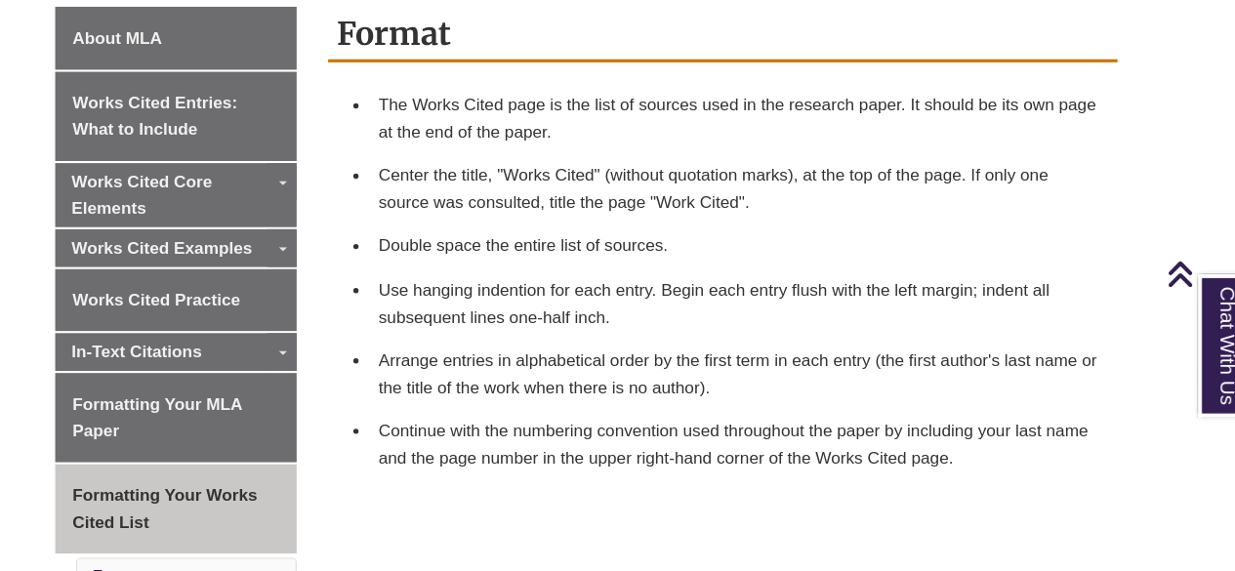 The width and height of the screenshot is (1235, 571). What do you see at coordinates (760, 281) in the screenshot?
I see `li: Use hanging indention for each entry. Begin each entry flush with the left margin; indent all sub...` at bounding box center [760, 281].